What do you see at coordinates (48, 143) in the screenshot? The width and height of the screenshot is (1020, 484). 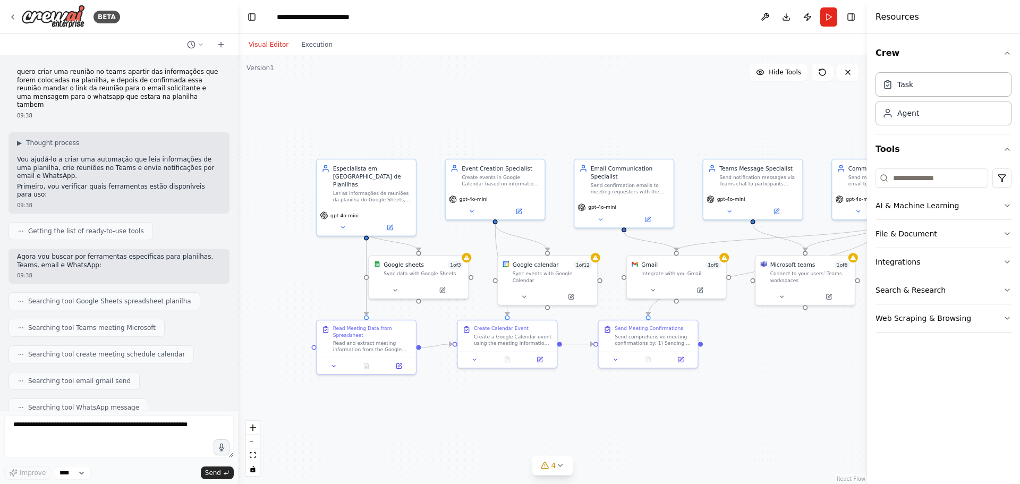 I see `button: ▶Thought process` at bounding box center [48, 143].